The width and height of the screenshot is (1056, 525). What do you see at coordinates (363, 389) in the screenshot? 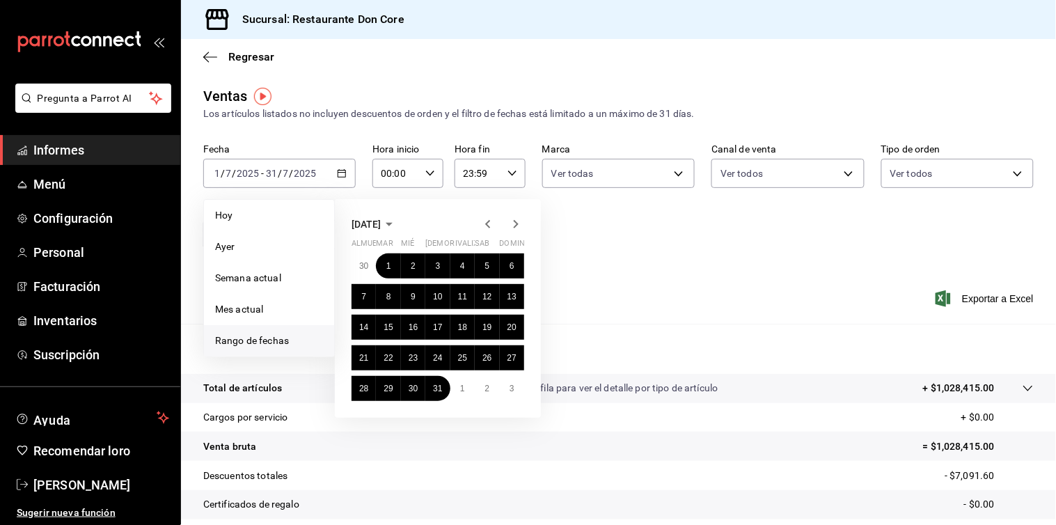
I see `abbr: 28 de julio de 2025` at bounding box center [363, 389].